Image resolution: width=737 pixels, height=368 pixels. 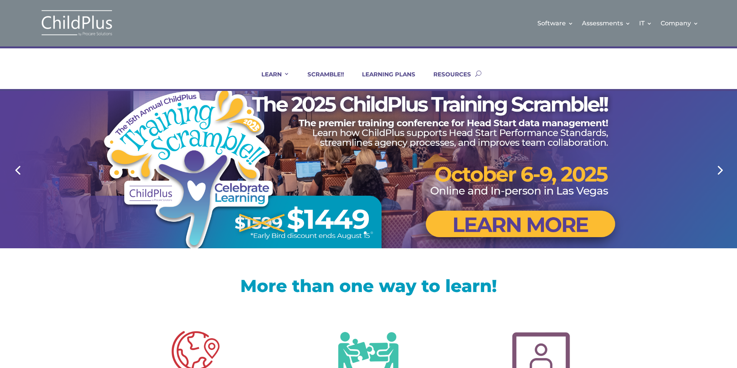 What do you see at coordinates (606, 23) in the screenshot?
I see `a: Assessments` at bounding box center [606, 23].